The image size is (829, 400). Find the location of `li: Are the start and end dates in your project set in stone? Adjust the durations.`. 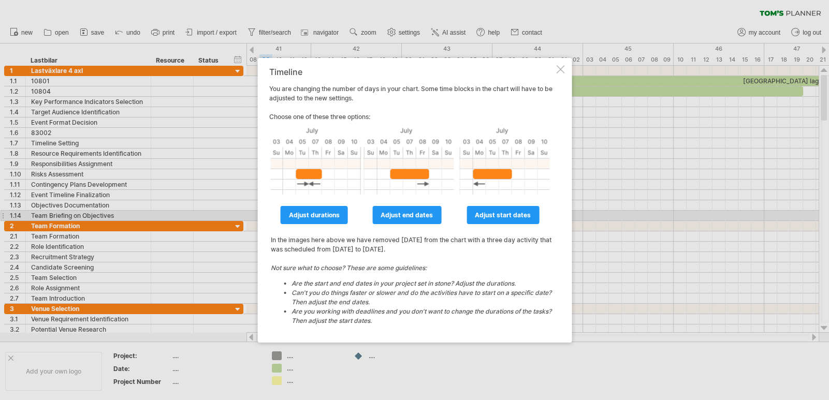

li: Are the start and end dates in your project set in stone? Adjust the durations. is located at coordinates (422, 284).